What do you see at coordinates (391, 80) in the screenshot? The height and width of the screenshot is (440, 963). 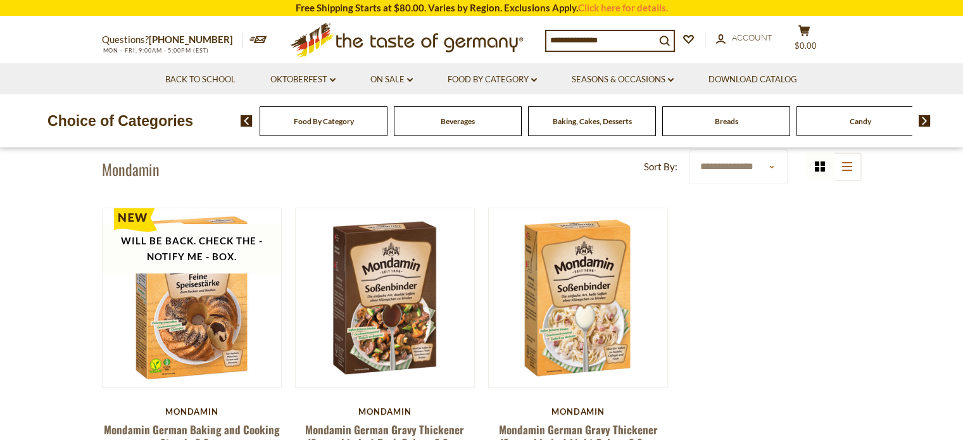 I see `a: On Sale` at bounding box center [391, 80].